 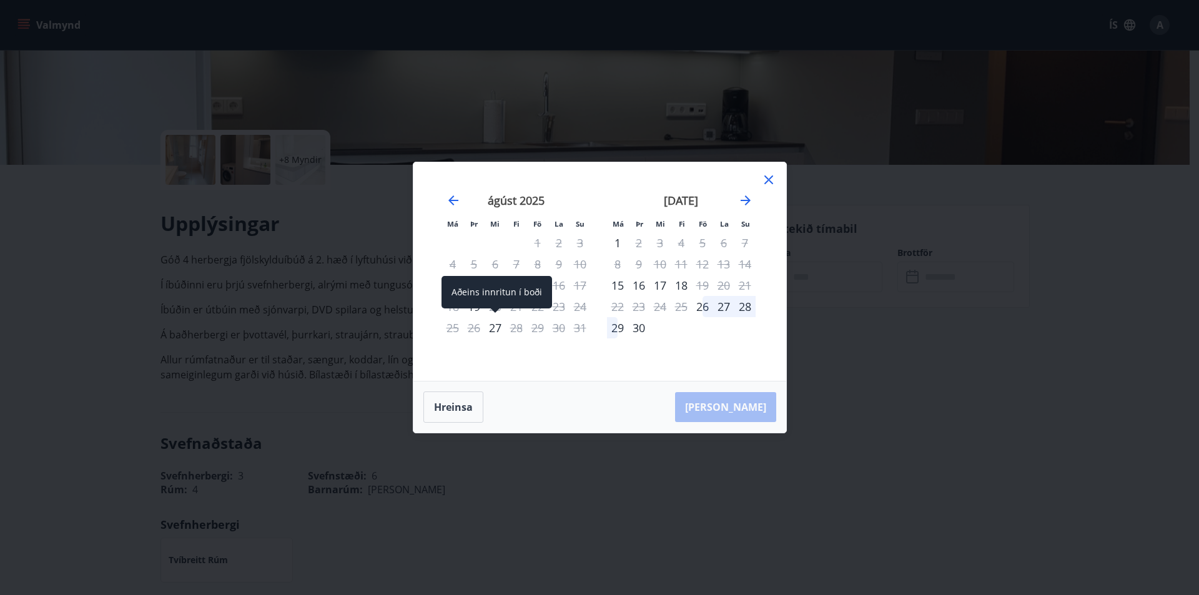 What do you see at coordinates (538, 328) in the screenshot?
I see `td: Not available. föstudagur, 29. ágúst 2025` at bounding box center [538, 328].